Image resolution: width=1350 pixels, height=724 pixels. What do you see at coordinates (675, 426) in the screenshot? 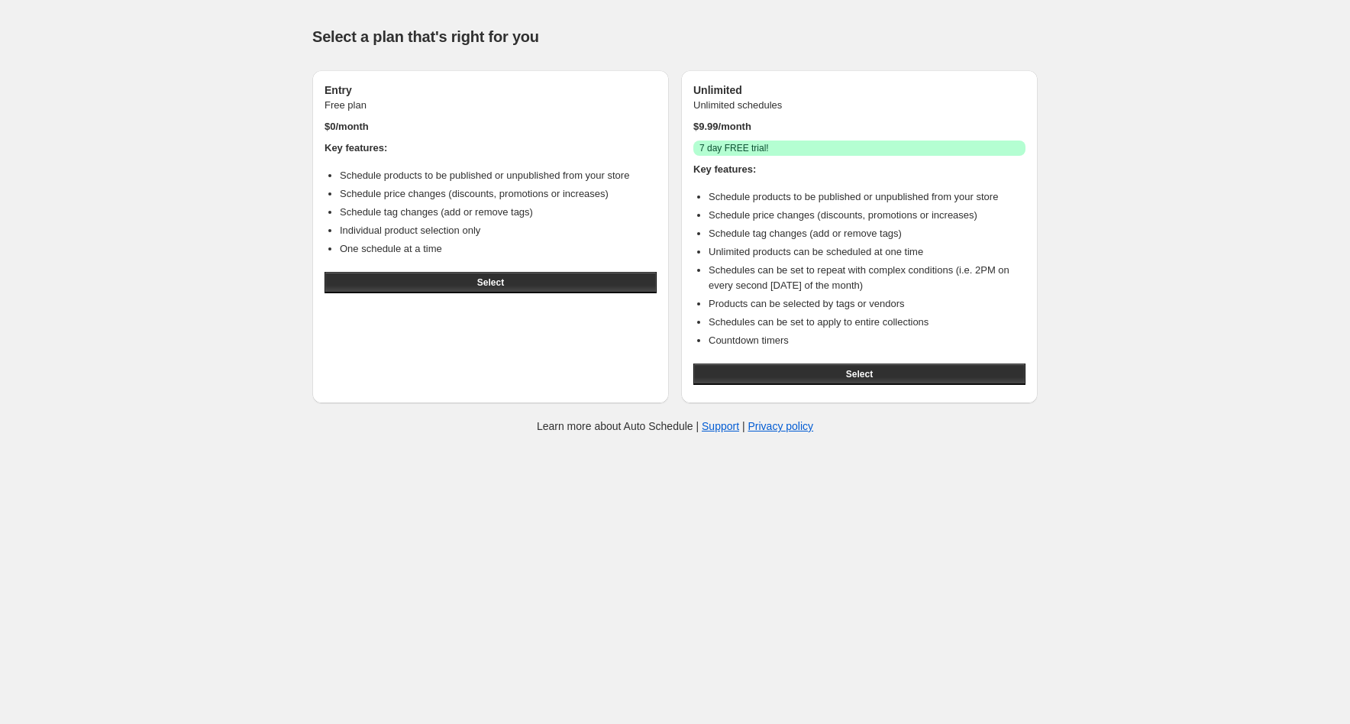
I see `p: Learn more about Auto Schedule | |` at bounding box center [675, 426].